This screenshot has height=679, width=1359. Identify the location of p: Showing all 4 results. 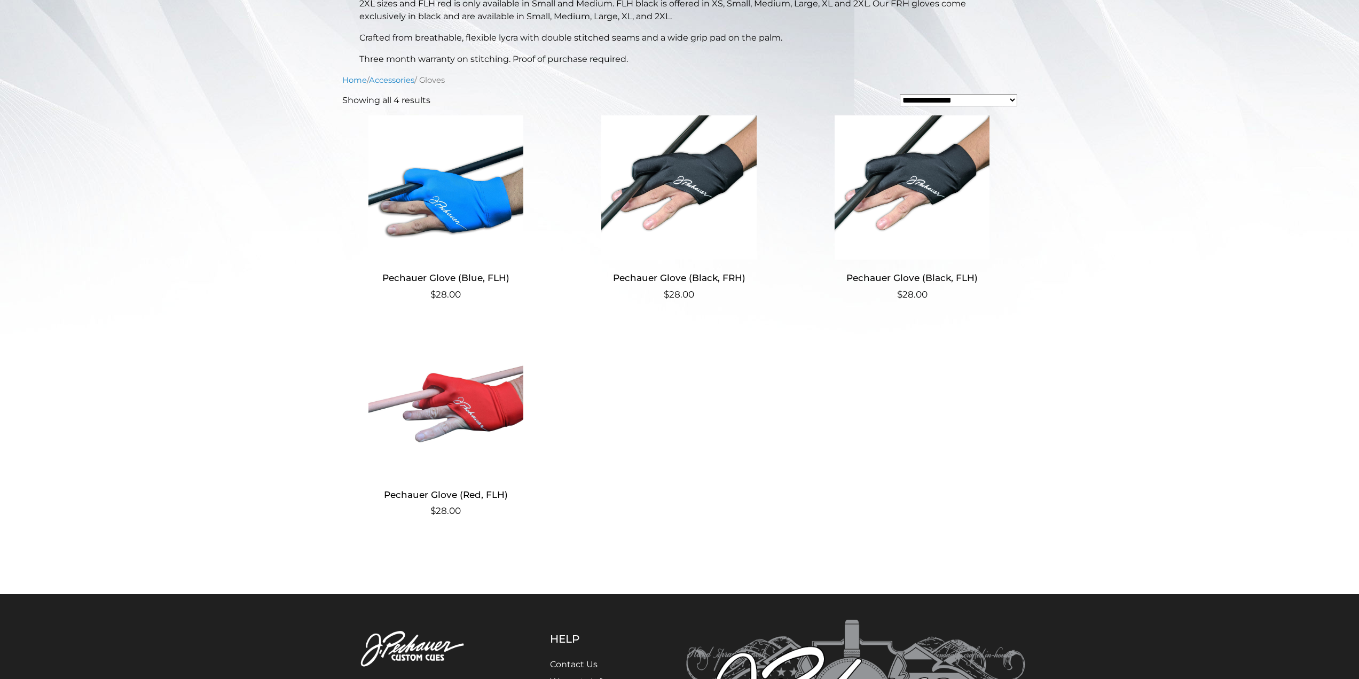
(386, 100).